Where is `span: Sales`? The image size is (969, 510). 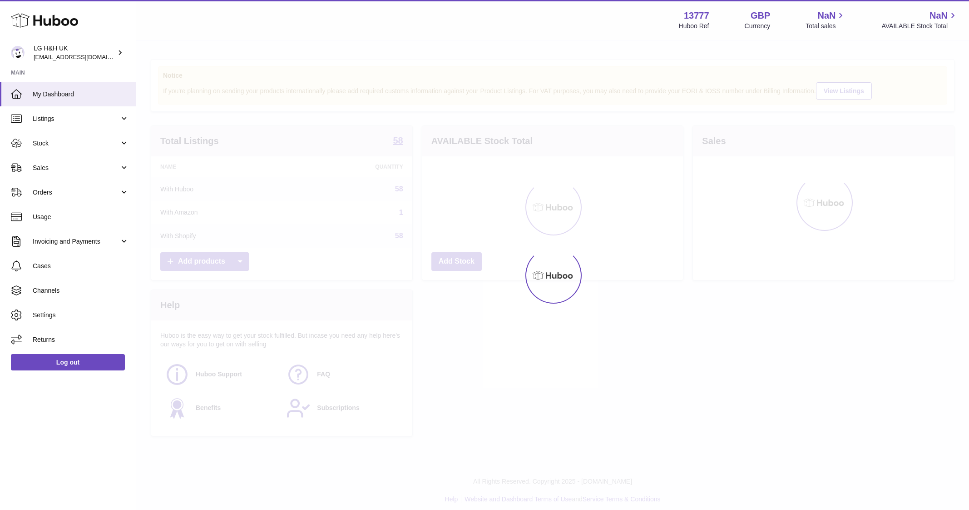 span: Sales is located at coordinates (76, 168).